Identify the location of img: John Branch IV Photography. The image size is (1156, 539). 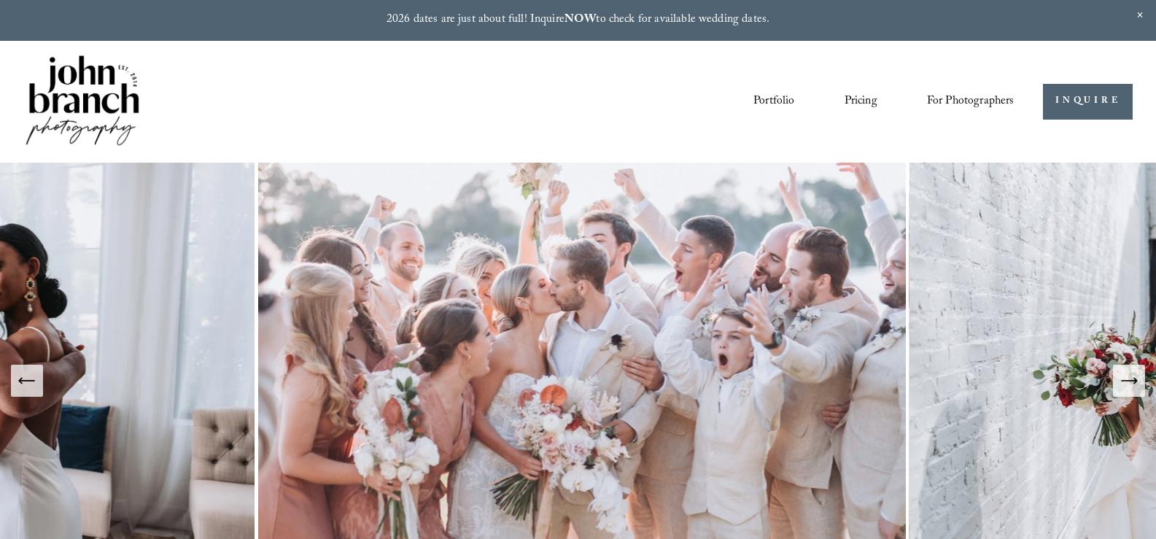
(82, 101).